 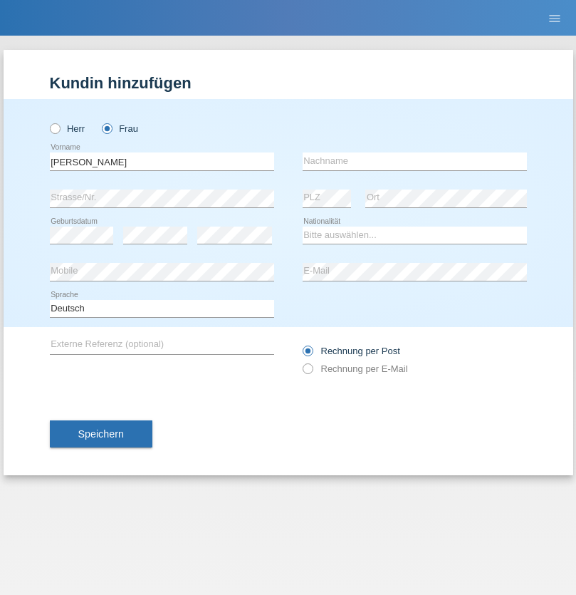 What do you see at coordinates (555, 18) in the screenshot?
I see `a: menu` at bounding box center [555, 18].